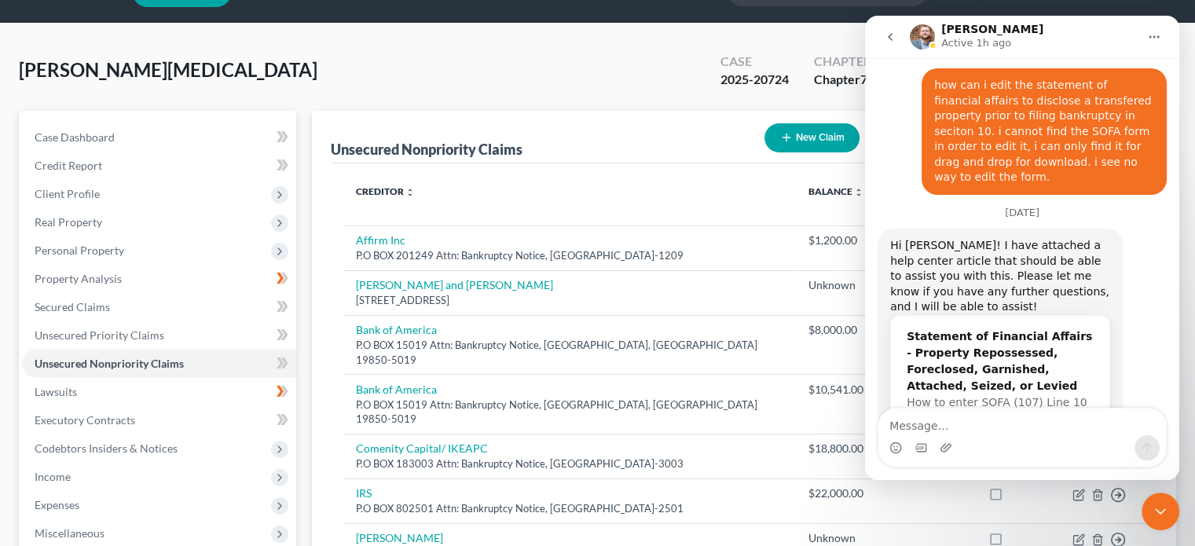 Image resolution: width=1195 pixels, height=546 pixels. What do you see at coordinates (157, 122) in the screenshot?
I see `div: Tracy says…` at bounding box center [157, 122].